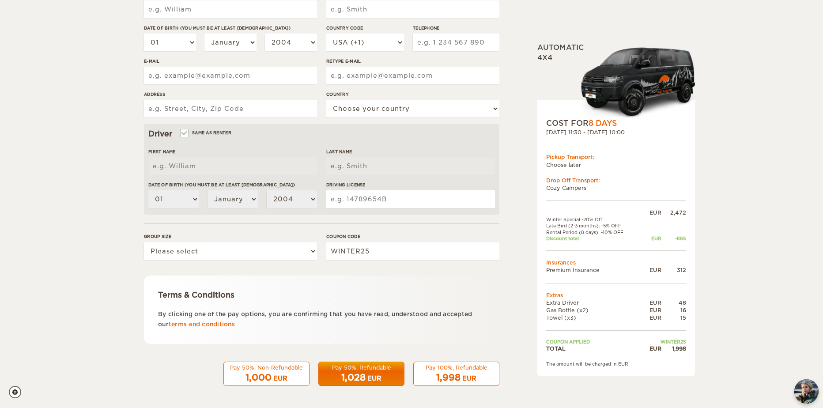 The image size is (823, 408). What do you see at coordinates (411, 185) in the screenshot?
I see `label: Driving License` at bounding box center [411, 185].